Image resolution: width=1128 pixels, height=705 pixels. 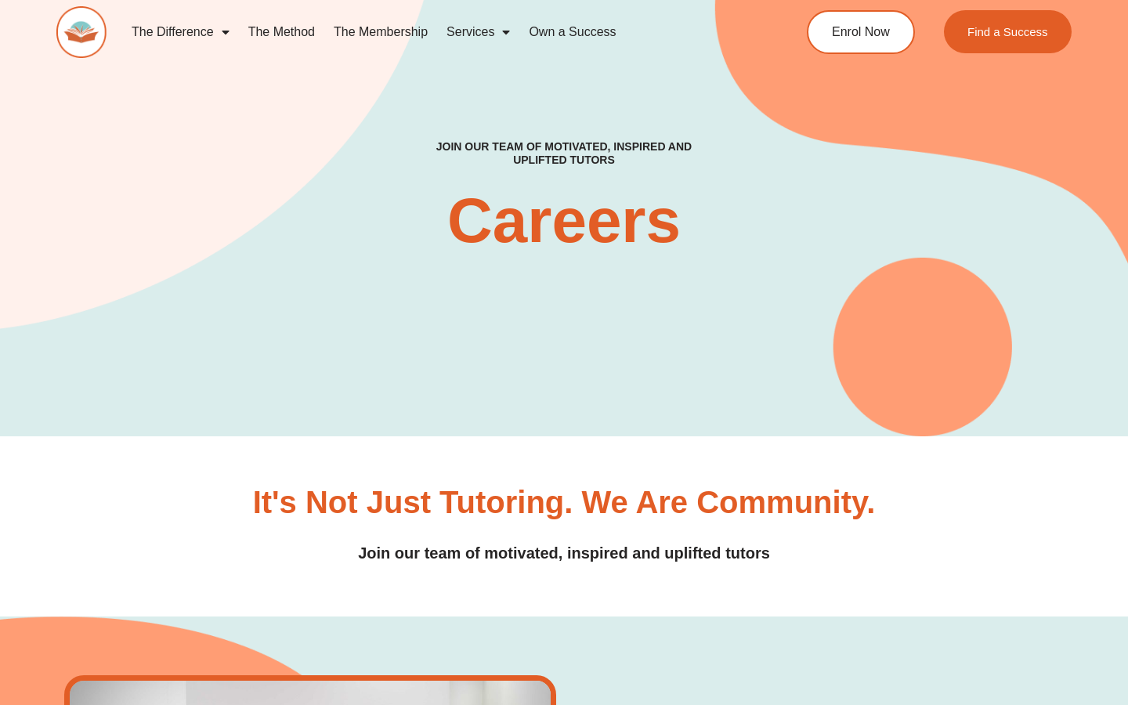 I want to click on a: The Difference, so click(x=180, y=32).